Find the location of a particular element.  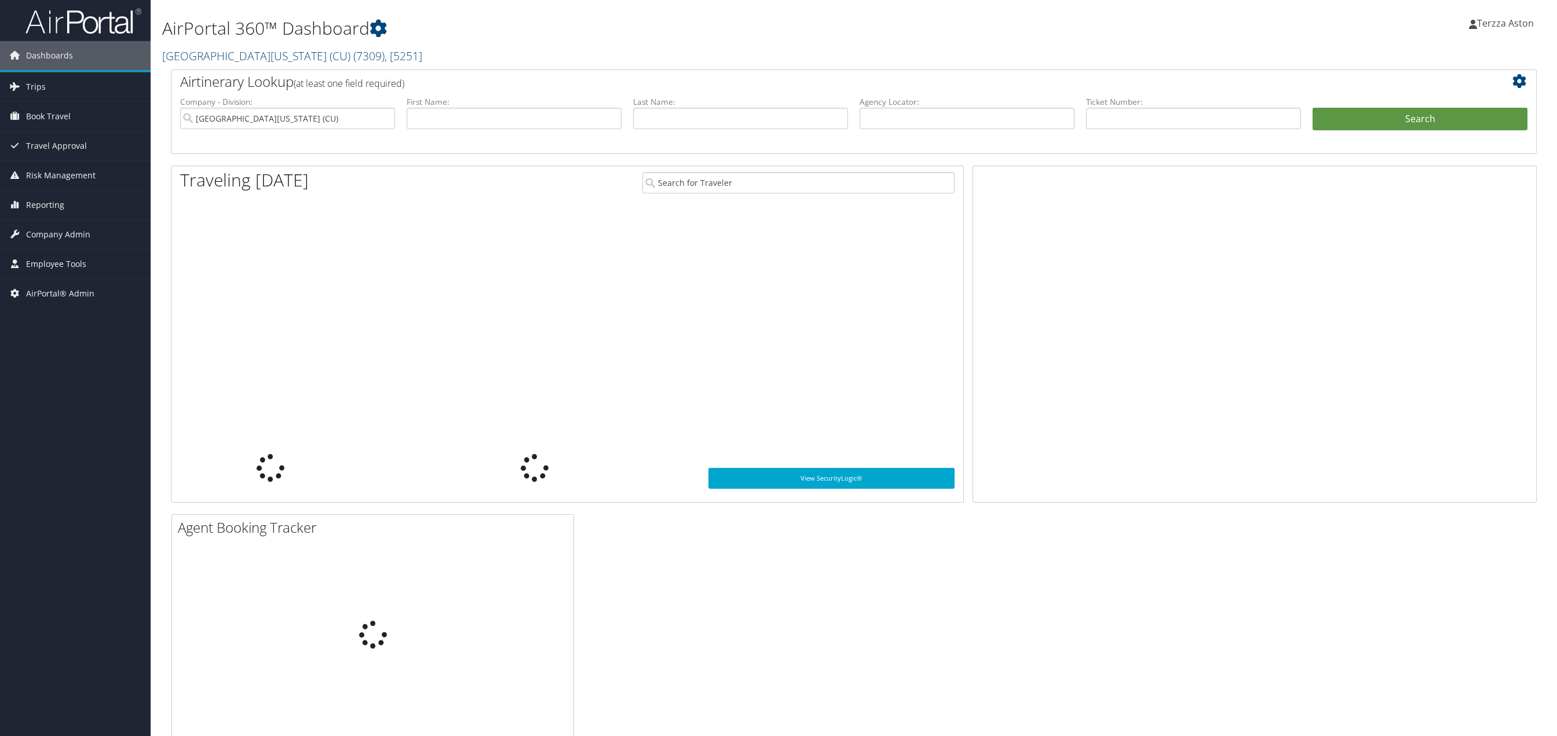

label: Ticket Number: is located at coordinates (1193, 102).